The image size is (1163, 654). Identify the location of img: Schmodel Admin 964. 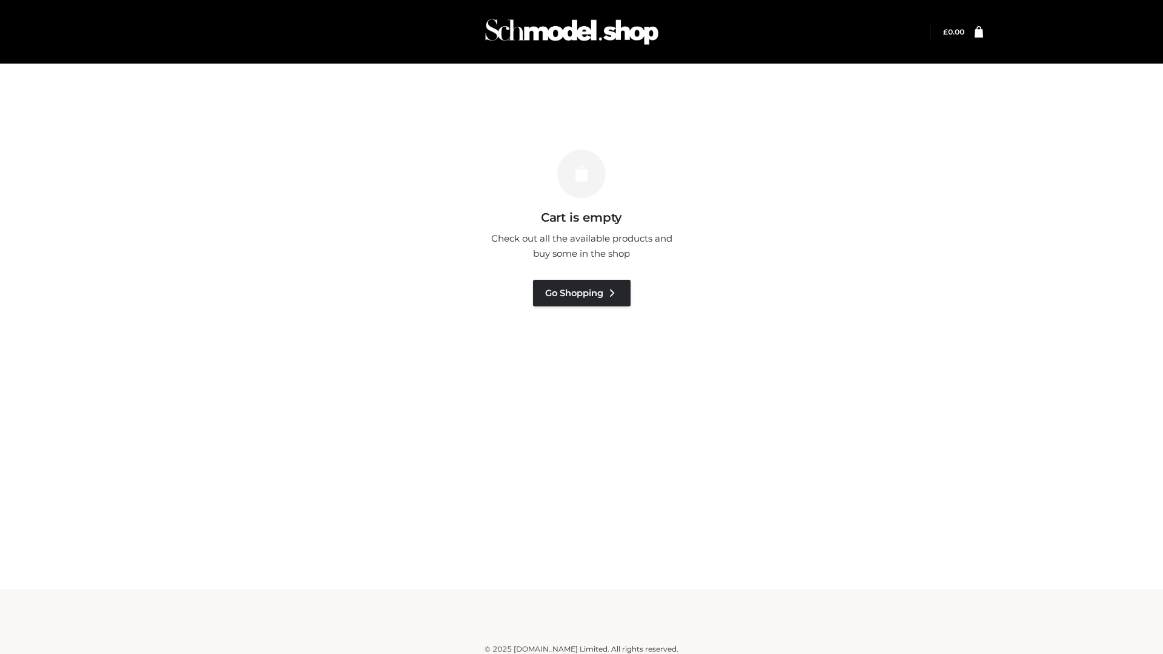
(572, 32).